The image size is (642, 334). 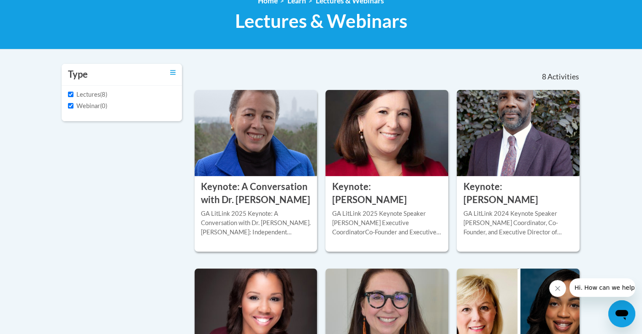 What do you see at coordinates (78, 74) in the screenshot?
I see `h3: Type` at bounding box center [78, 74].